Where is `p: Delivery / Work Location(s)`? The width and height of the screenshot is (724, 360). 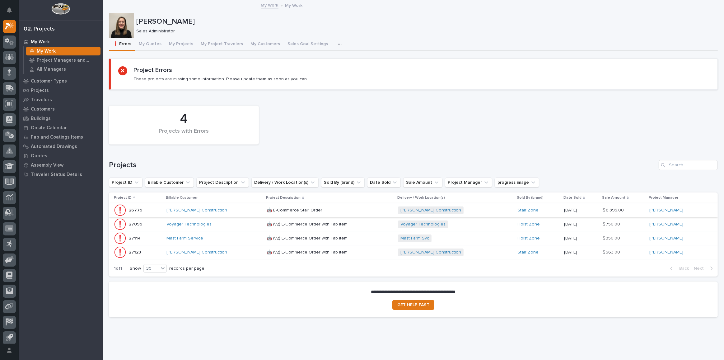 p: Delivery / Work Location(s) is located at coordinates (421, 198).